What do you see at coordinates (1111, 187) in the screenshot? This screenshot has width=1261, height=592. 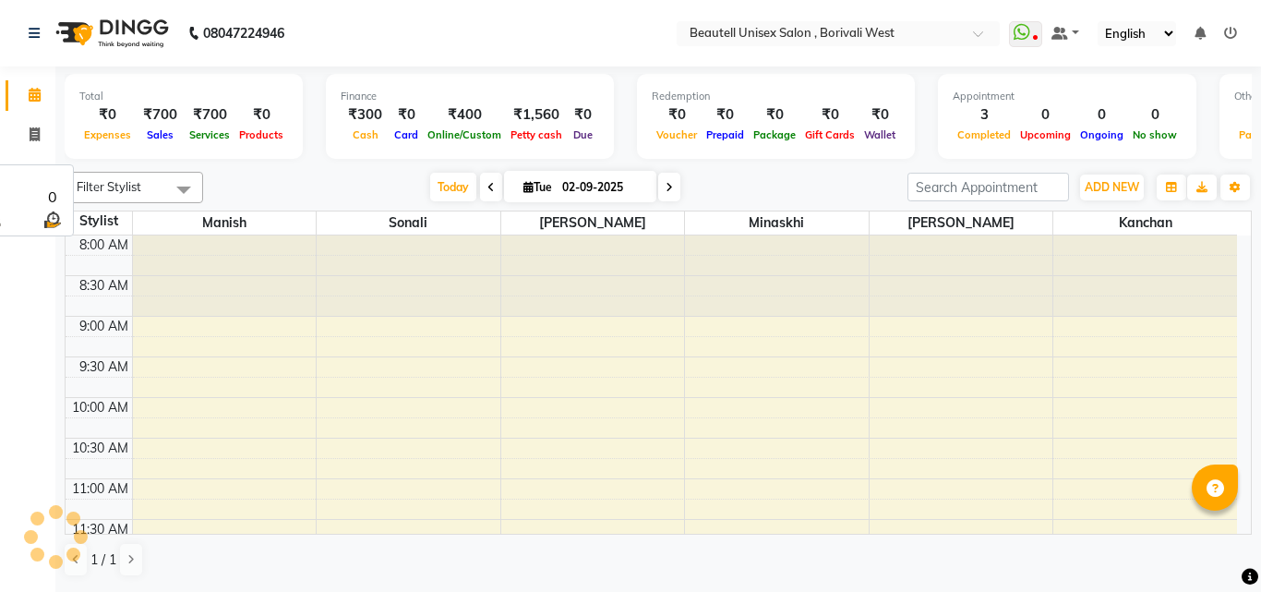 I see `button: ADD NEW` at bounding box center [1111, 187].